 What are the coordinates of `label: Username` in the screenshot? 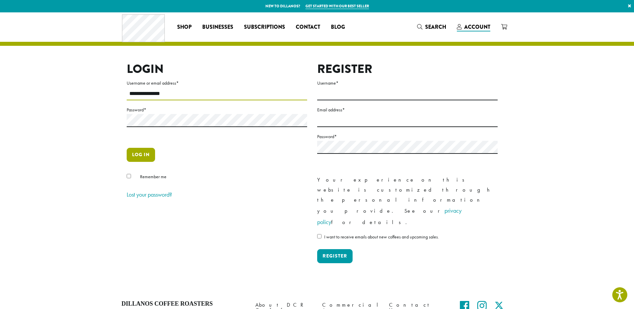 It's located at (407, 83).